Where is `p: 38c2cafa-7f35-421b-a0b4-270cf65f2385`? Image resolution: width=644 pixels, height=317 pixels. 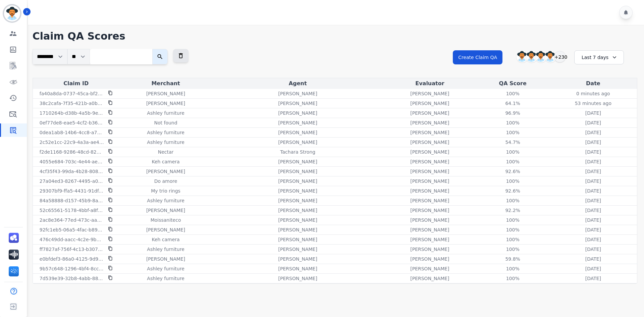
p: 38c2cafa-7f35-421b-a0b4-270cf65f2385 is located at coordinates (72, 103).